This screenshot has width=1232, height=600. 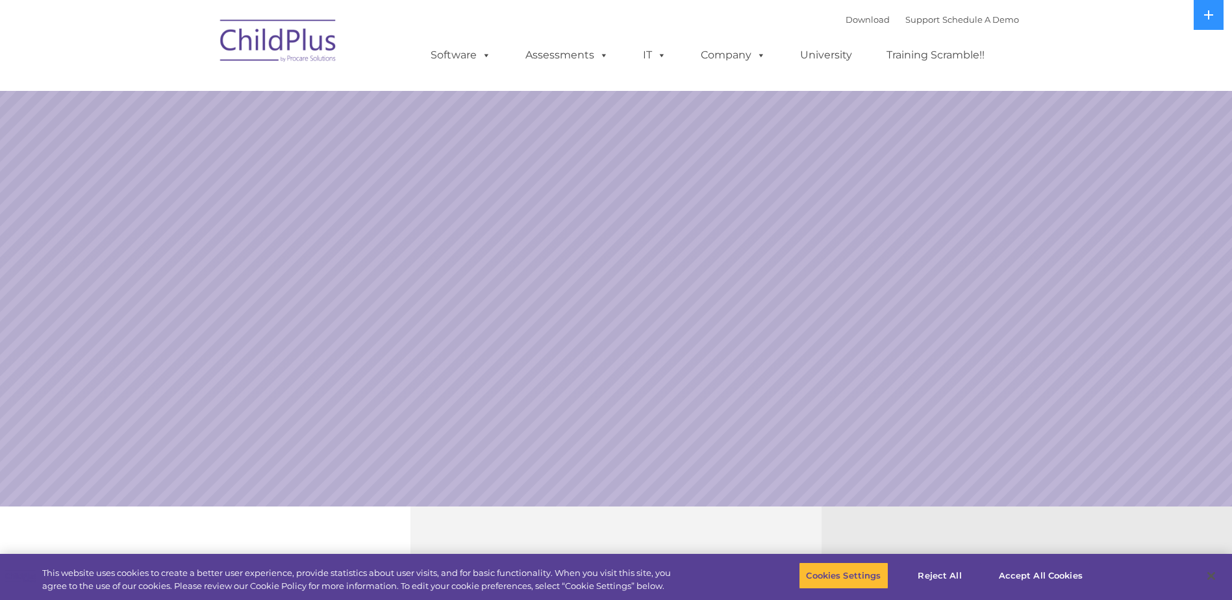 I want to click on a: Schedule A Demo, so click(x=980, y=19).